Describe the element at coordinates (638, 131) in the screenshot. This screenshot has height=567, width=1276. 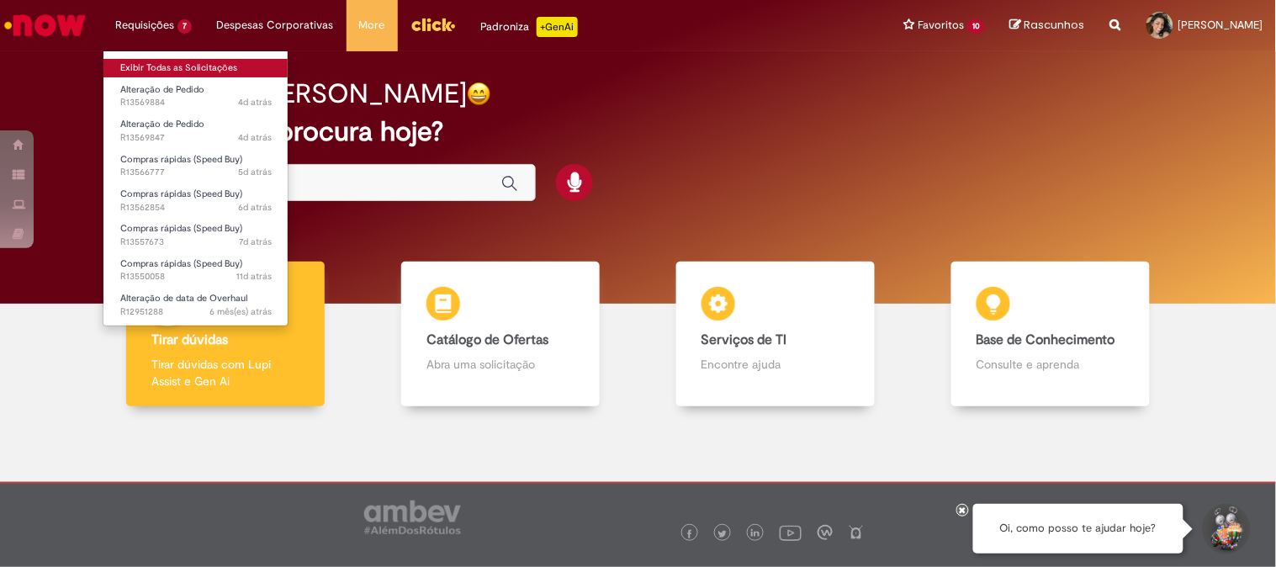
I see `h2: O que você procura hoje?` at that location.